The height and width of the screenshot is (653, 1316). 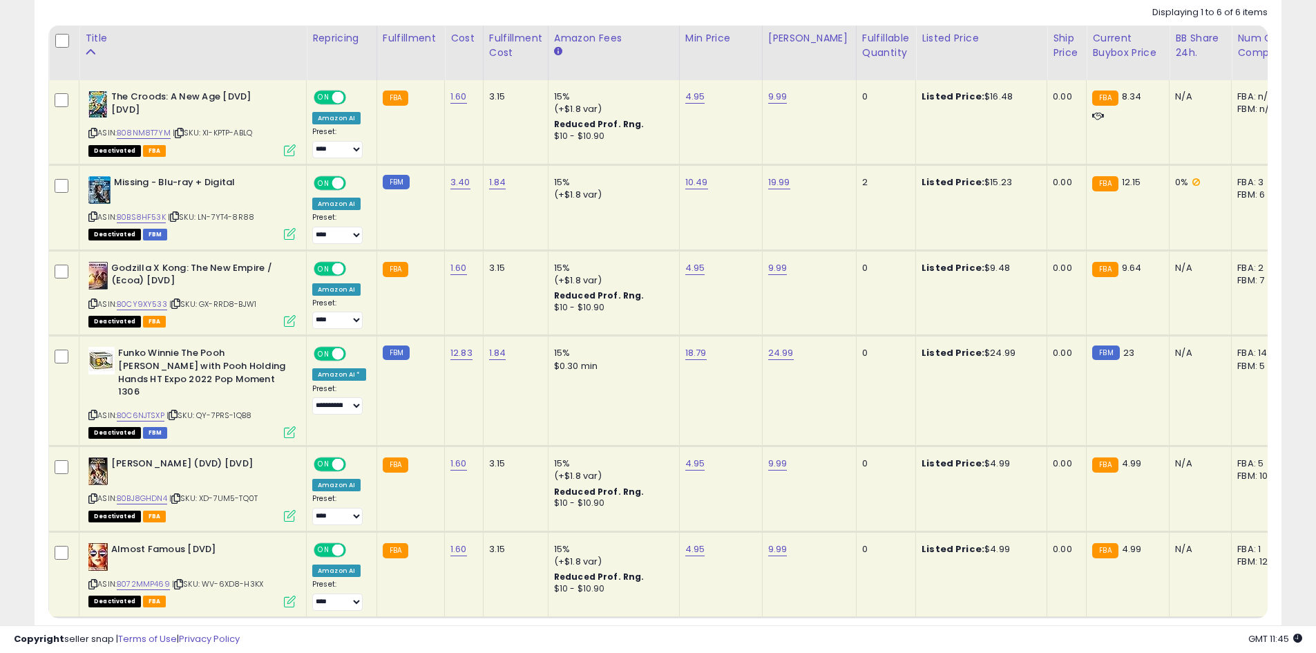 I want to click on div: FBA: n/a, so click(x=1260, y=97).